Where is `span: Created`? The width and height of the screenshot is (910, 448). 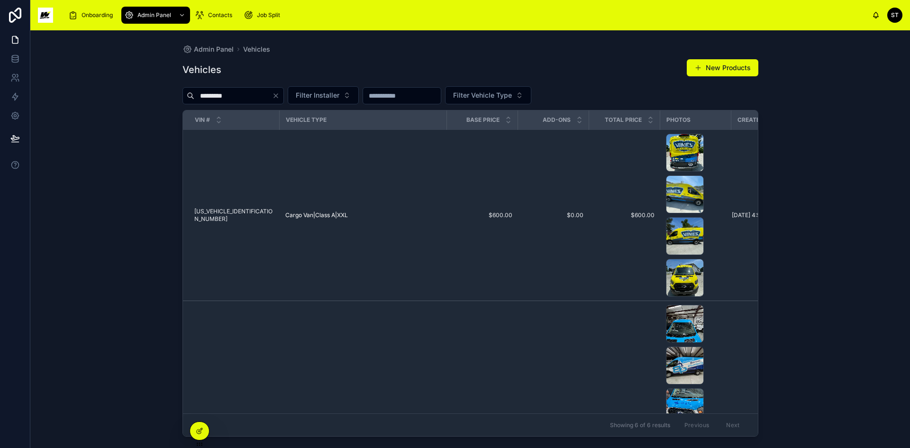
span: Created is located at coordinates (750, 120).